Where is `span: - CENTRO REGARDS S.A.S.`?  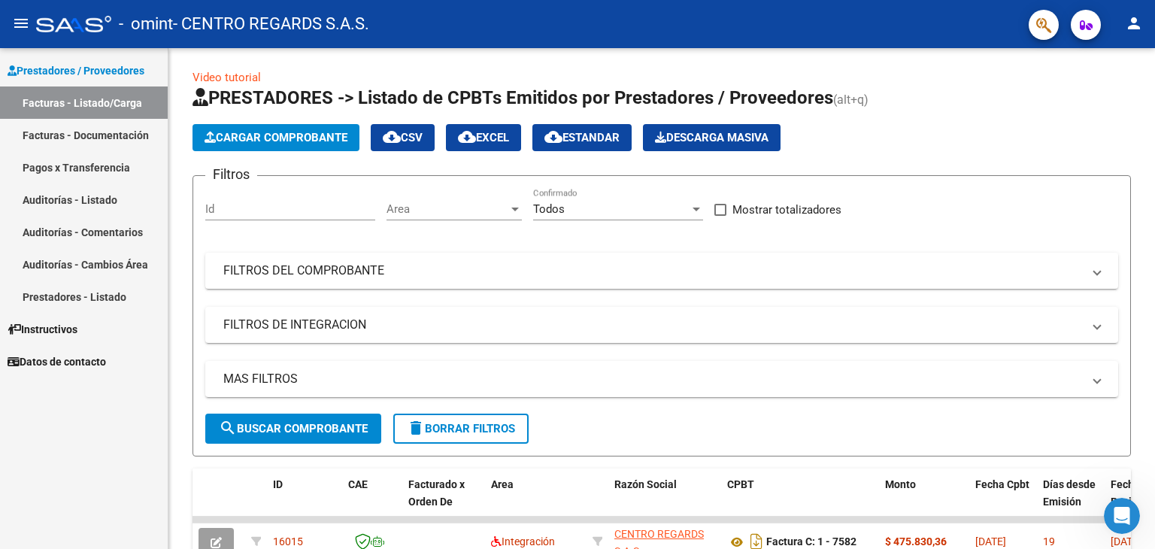 span: - CENTRO REGARDS S.A.S. is located at coordinates (271, 24).